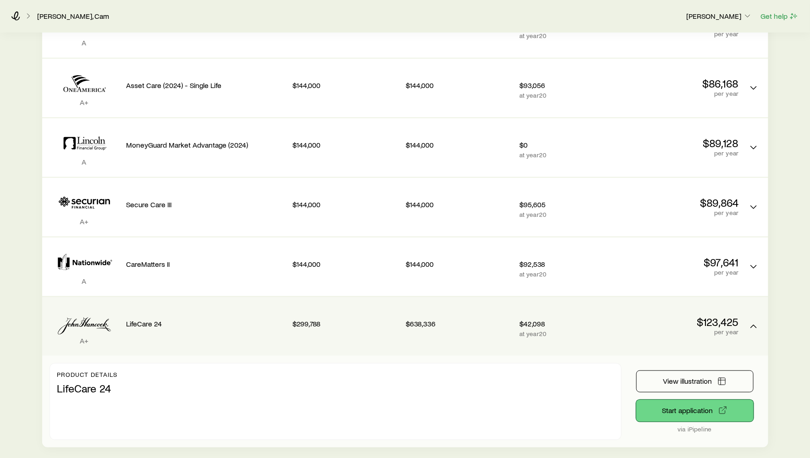 This screenshot has height=458, width=810. I want to click on button: Get help, so click(780, 16).